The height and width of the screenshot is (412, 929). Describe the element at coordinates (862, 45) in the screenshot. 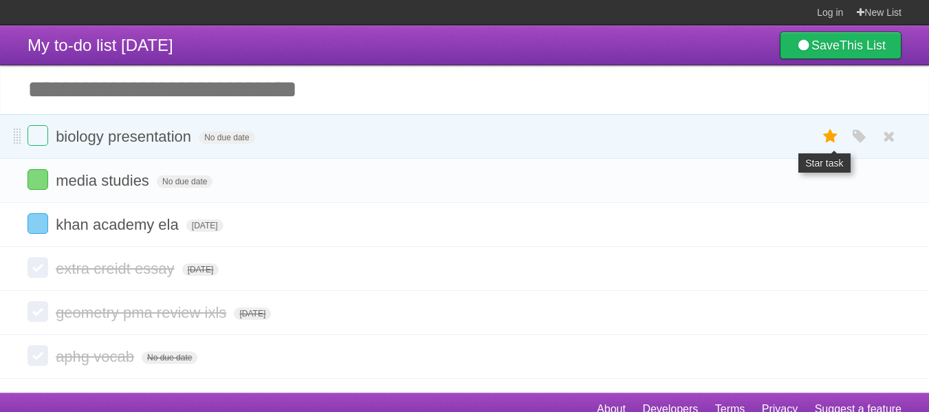

I see `b: This List` at that location.